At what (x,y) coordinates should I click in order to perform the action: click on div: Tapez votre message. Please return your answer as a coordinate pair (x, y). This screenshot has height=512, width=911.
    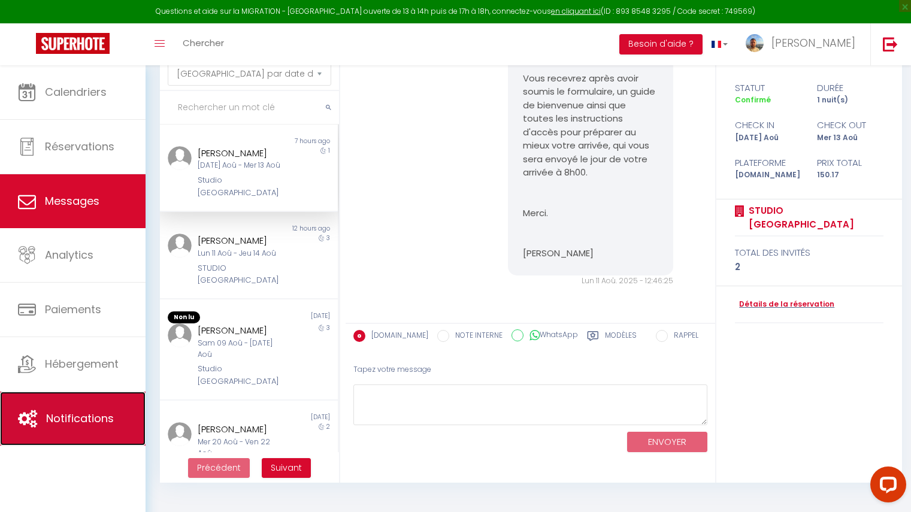
    Looking at the image, I should click on (530, 369).